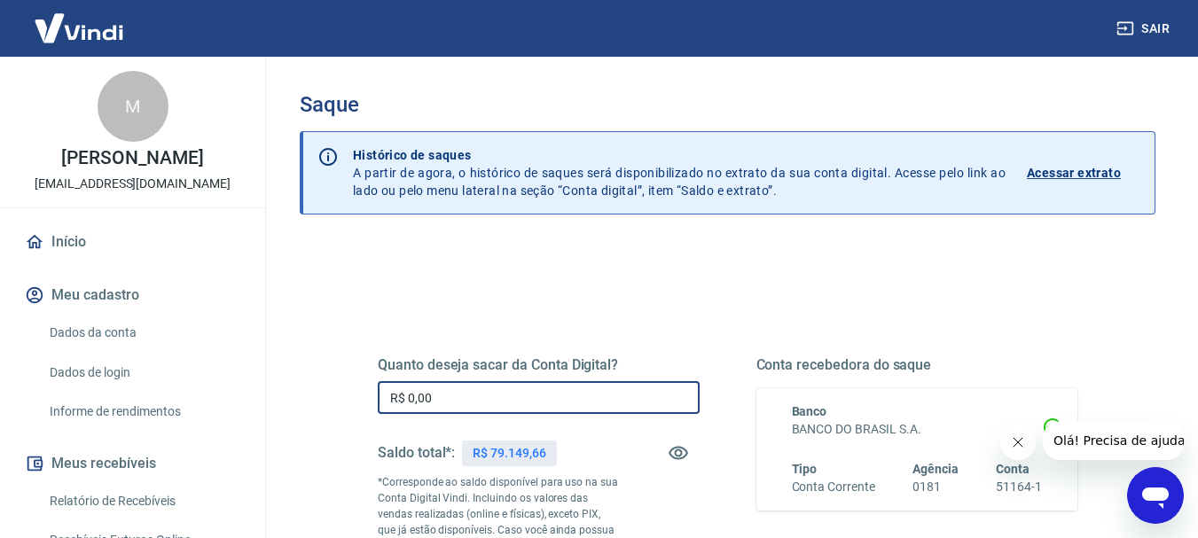  I want to click on p: R$ 79.149,66, so click(509, 453).